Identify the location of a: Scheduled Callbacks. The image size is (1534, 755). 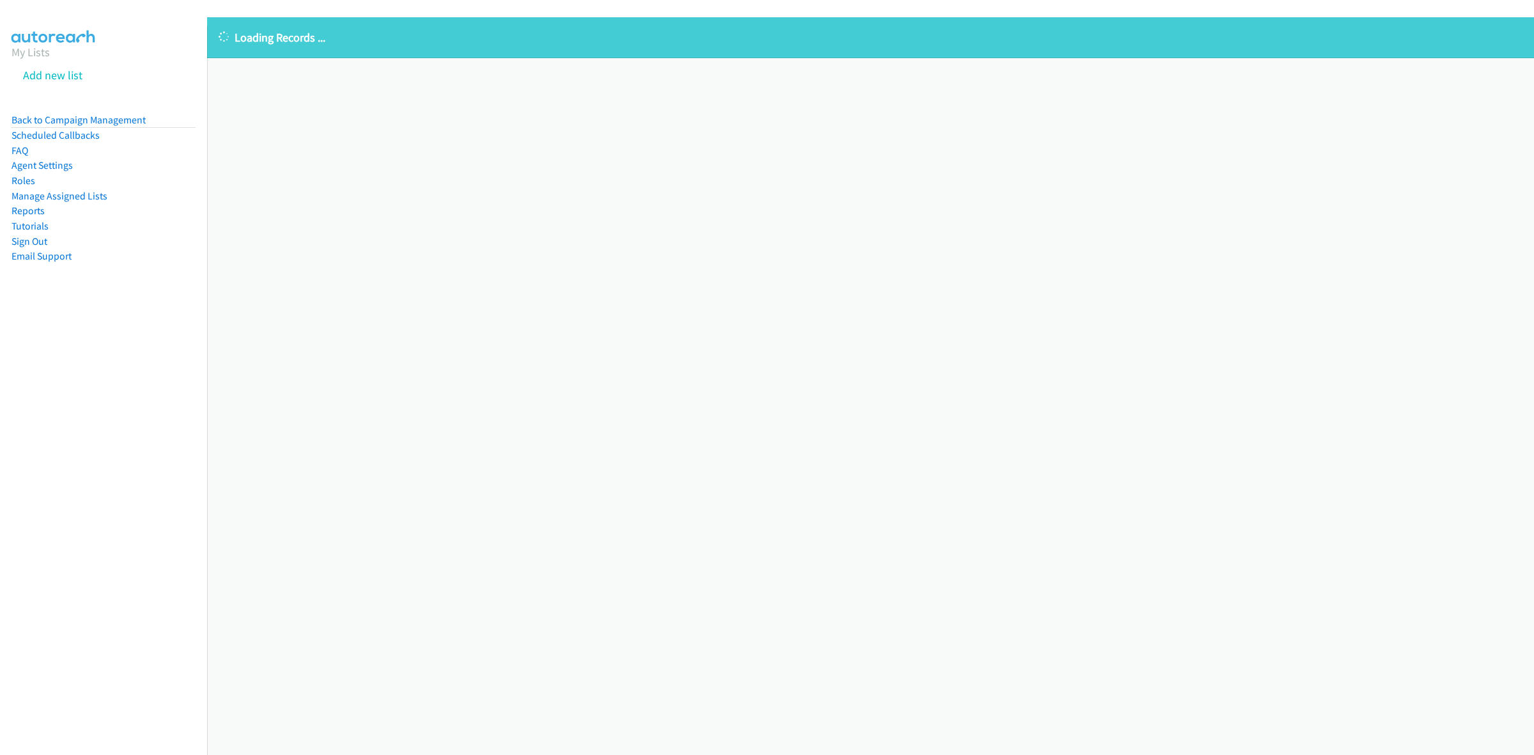
(56, 135).